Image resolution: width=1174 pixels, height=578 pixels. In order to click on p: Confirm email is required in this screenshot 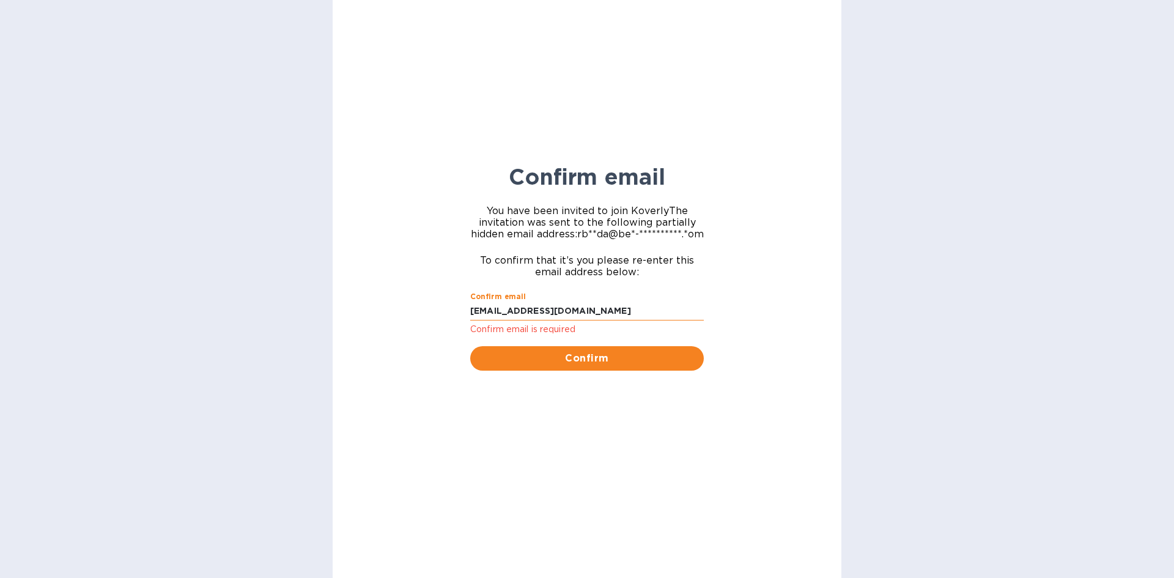, I will do `click(587, 329)`.